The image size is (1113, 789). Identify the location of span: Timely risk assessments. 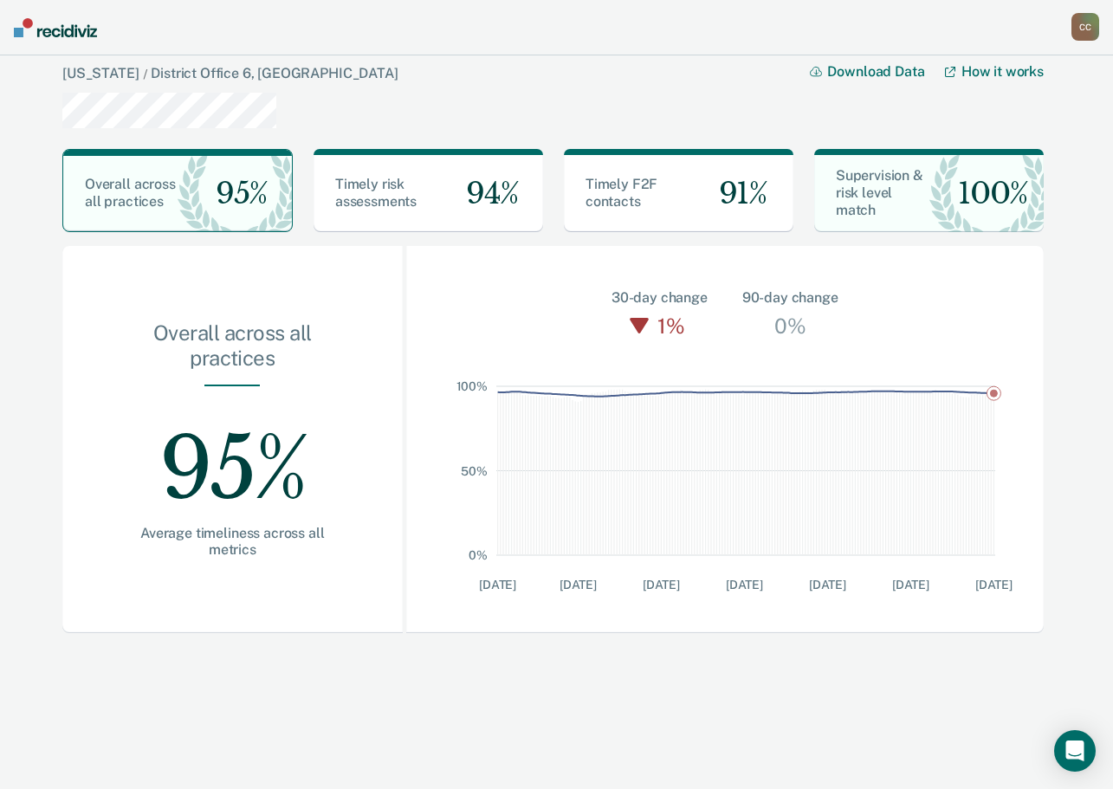
(376, 192).